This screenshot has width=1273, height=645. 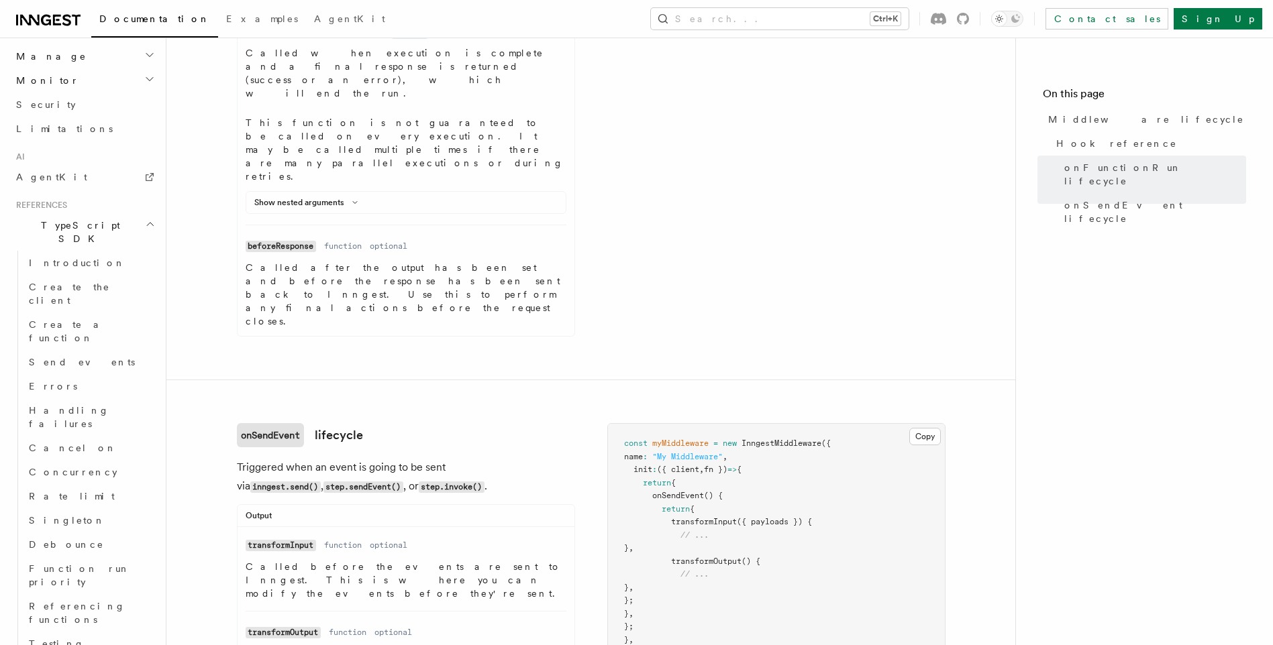 What do you see at coordinates (48, 56) in the screenshot?
I see `span: Manage` at bounding box center [48, 56].